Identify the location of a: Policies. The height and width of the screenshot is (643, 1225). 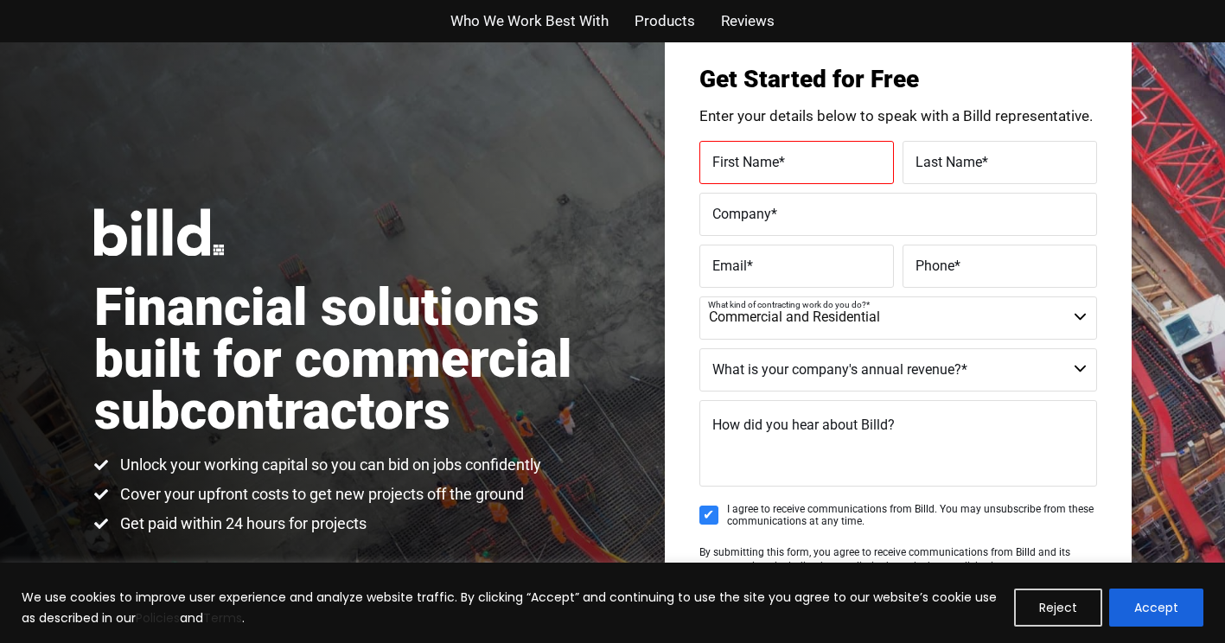
(157, 618).